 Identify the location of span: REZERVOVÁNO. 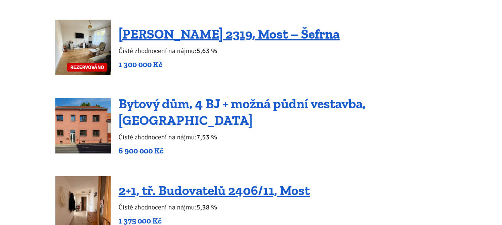
(87, 67).